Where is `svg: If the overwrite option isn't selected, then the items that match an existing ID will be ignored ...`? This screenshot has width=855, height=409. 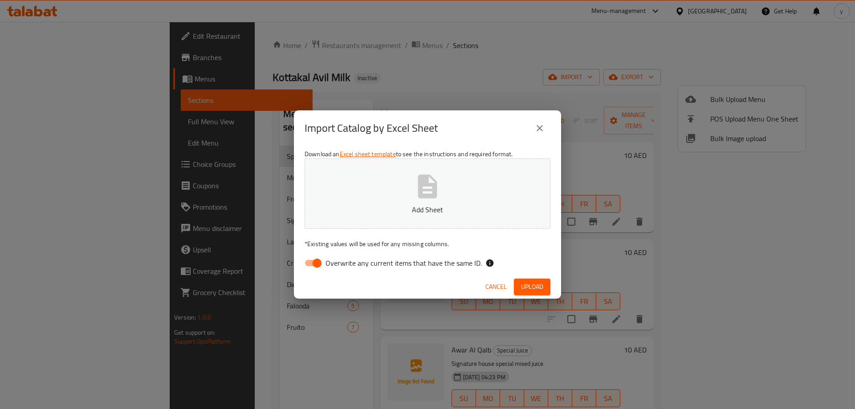
svg: If the overwrite option isn't selected, then the items that match an existing ID will be ignored ... is located at coordinates (490, 263).